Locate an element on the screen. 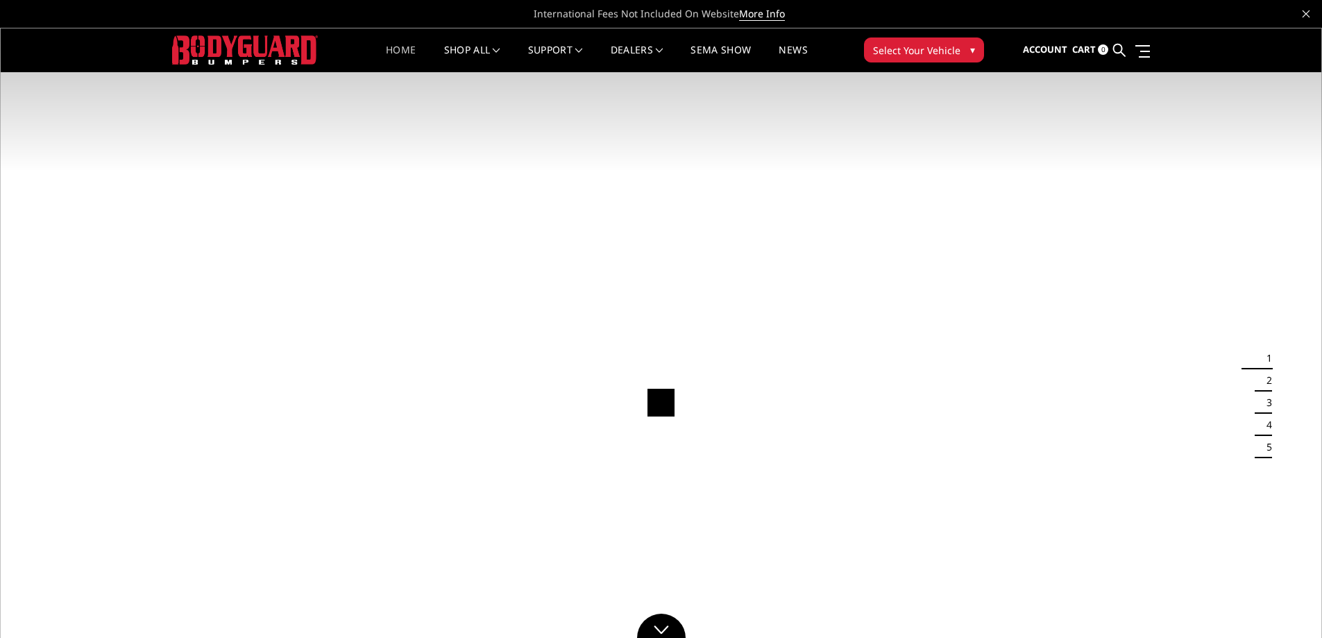  a: Cart 0 is located at coordinates (1090, 50).